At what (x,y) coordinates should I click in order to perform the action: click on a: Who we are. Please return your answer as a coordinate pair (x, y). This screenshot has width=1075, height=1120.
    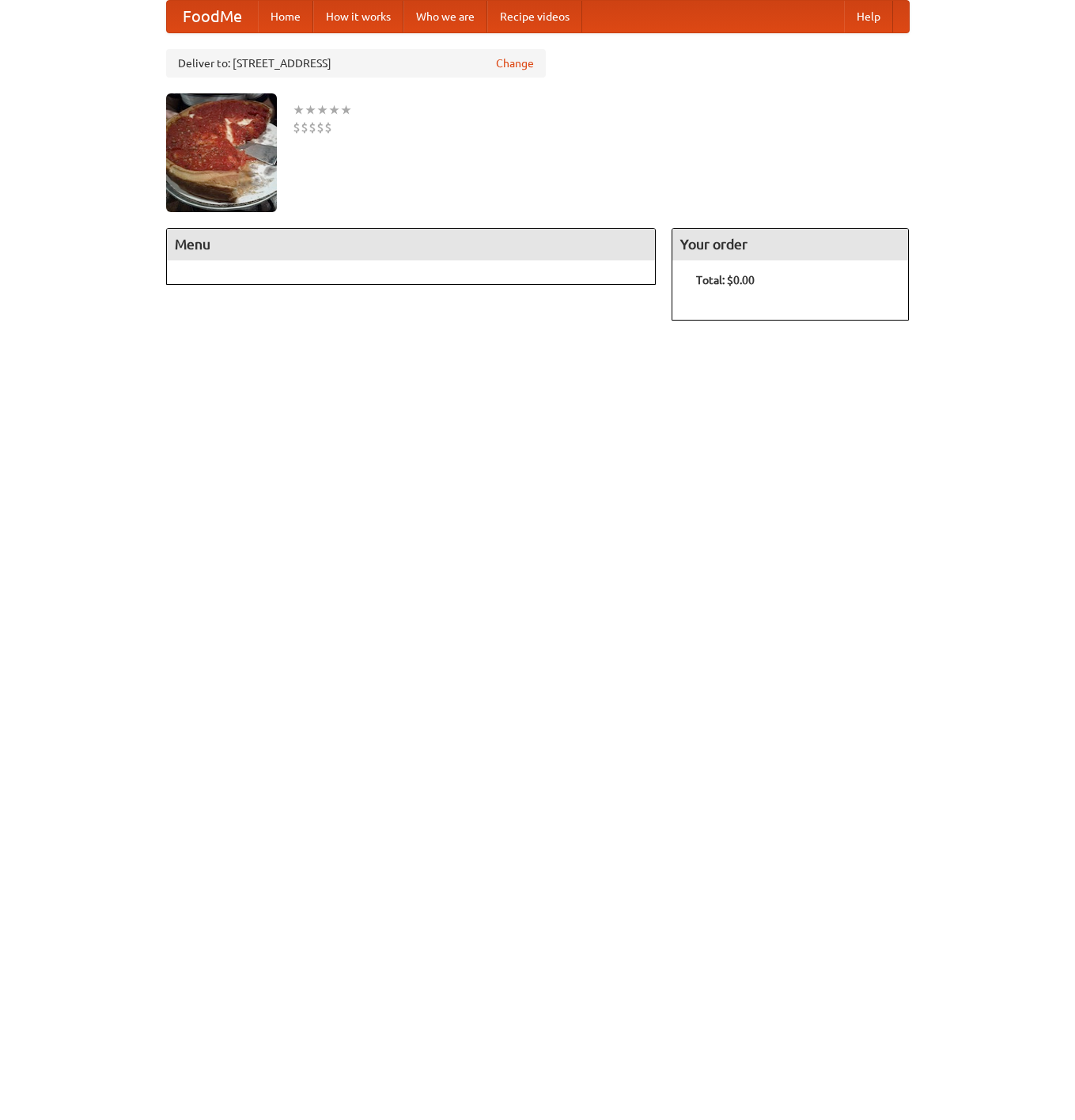
    Looking at the image, I should click on (445, 17).